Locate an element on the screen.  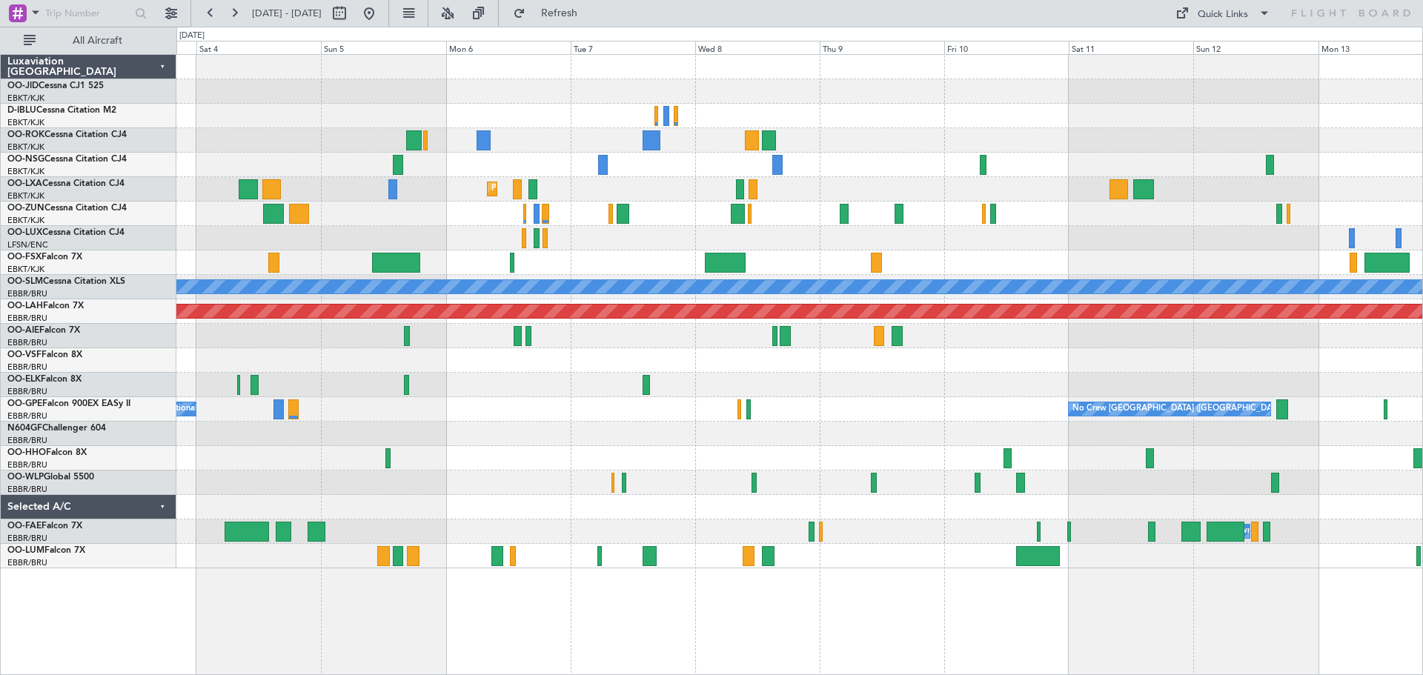
a: OO-WLPGlobal 5500 is located at coordinates (50, 477).